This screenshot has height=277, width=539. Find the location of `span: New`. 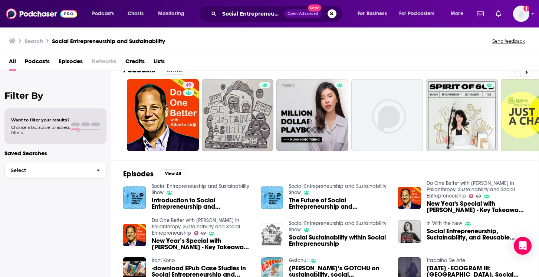

span: New is located at coordinates (315, 8).